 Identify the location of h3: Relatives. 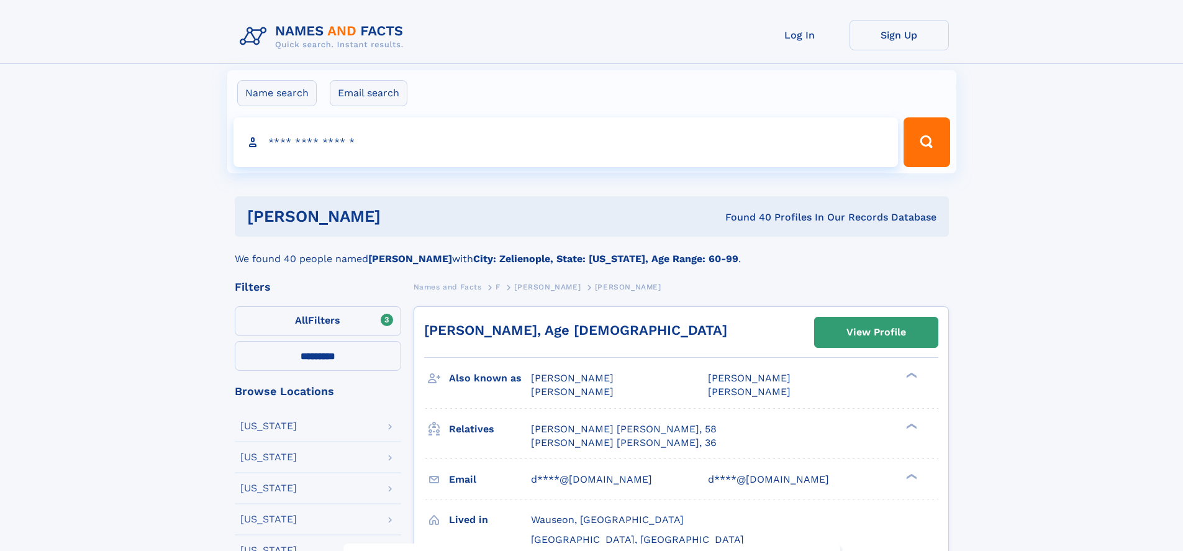
(490, 429).